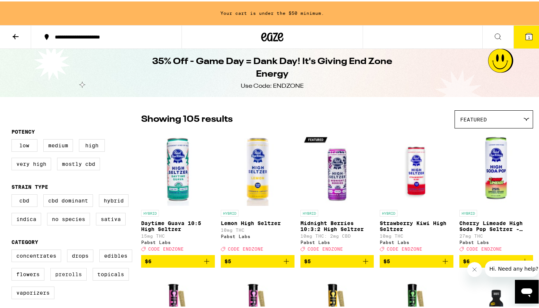 This screenshot has width=539, height=308. Describe the element at coordinates (496, 225) in the screenshot. I see `p: Cherry Limeade High Soda Pop Seltzer - 25mg` at that location.